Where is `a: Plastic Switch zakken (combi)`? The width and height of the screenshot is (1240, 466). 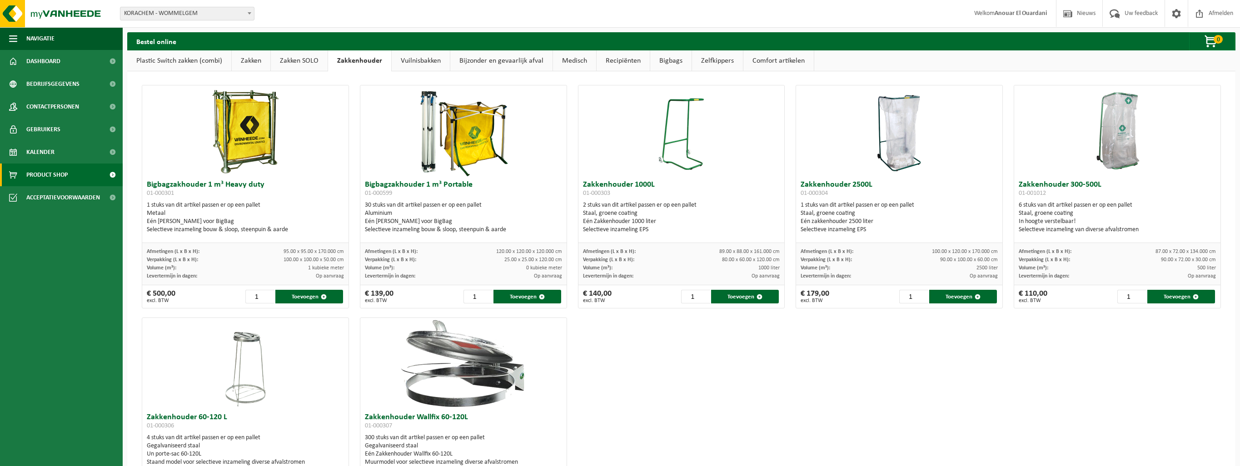
a: Plastic Switch zakken (combi) is located at coordinates (179, 61).